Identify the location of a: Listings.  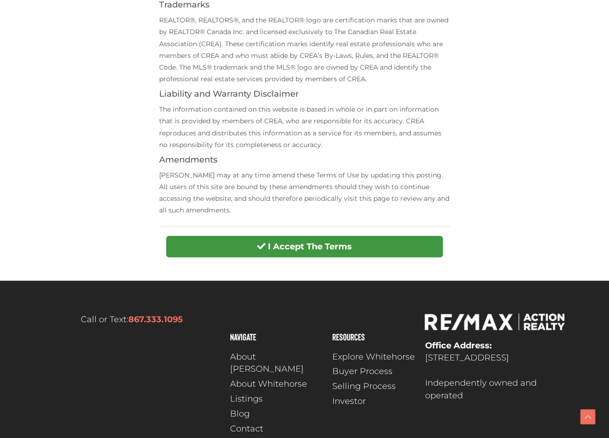
(276, 399).